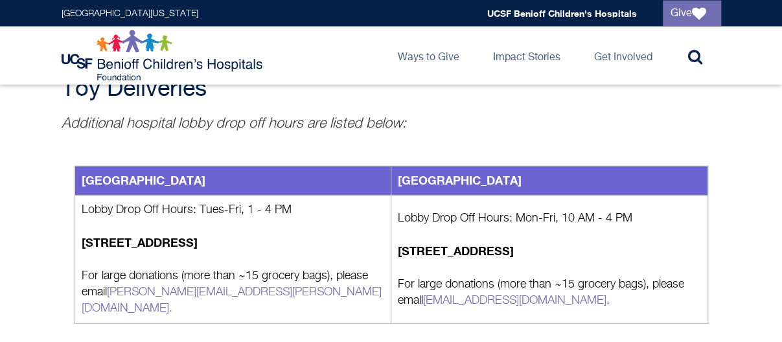 This screenshot has height=342, width=782. Describe the element at coordinates (623, 56) in the screenshot. I see `a: Get Involved` at that location.